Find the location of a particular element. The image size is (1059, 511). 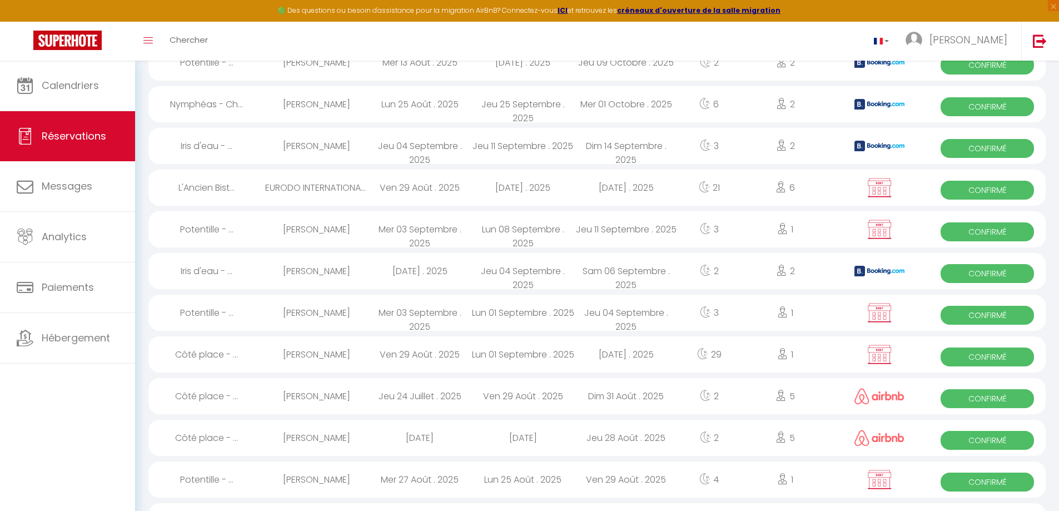

img: Super Booking is located at coordinates (67, 40).